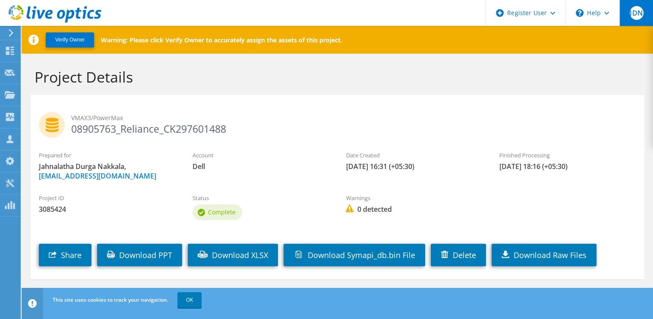  Describe the element at coordinates (221, 40) in the screenshot. I see `p: Warning: Please click Verify Owner to accurately assign the assets of this project.` at that location.